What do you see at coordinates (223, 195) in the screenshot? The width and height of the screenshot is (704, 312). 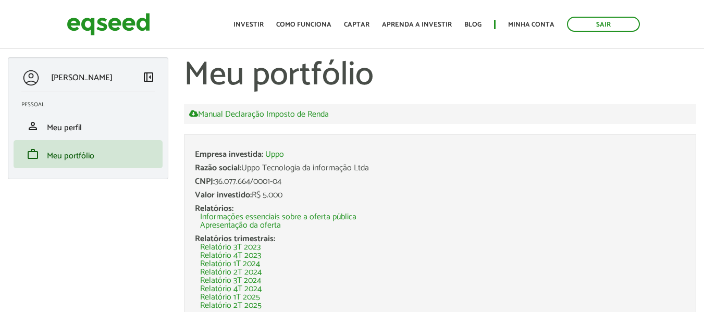 I see `span: Valor investido:` at bounding box center [223, 195].